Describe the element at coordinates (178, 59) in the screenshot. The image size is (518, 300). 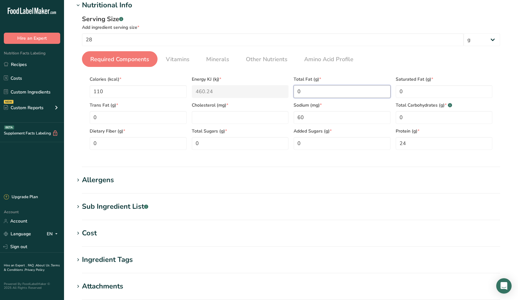
I see `span: Vitamins` at that location.